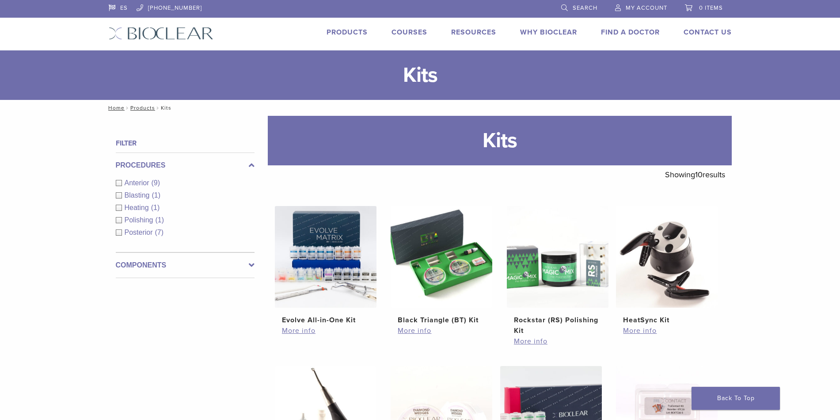  I want to click on a: Rockstar (RS) Polishing KitRockstar (RS) Polishing Kit, so click(558, 271).